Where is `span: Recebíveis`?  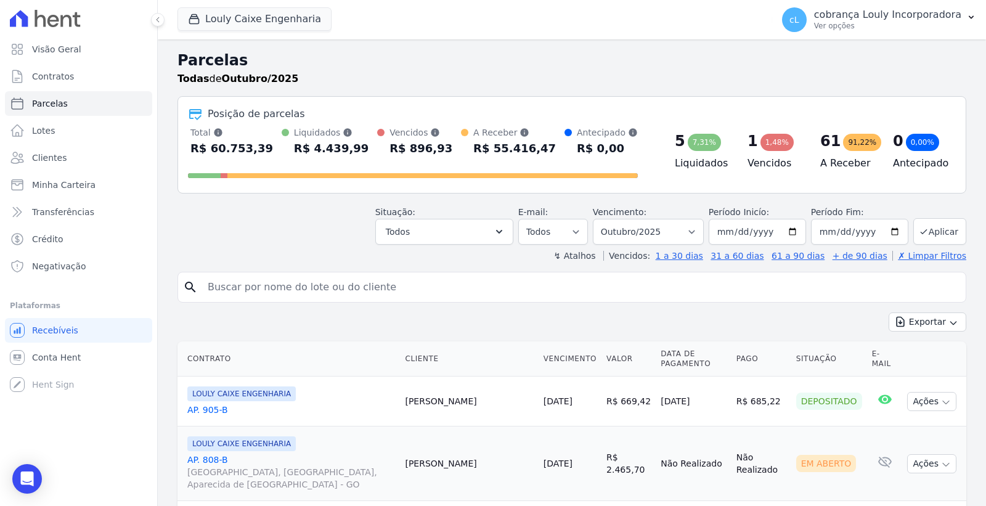
span: Recebíveis is located at coordinates (55, 330).